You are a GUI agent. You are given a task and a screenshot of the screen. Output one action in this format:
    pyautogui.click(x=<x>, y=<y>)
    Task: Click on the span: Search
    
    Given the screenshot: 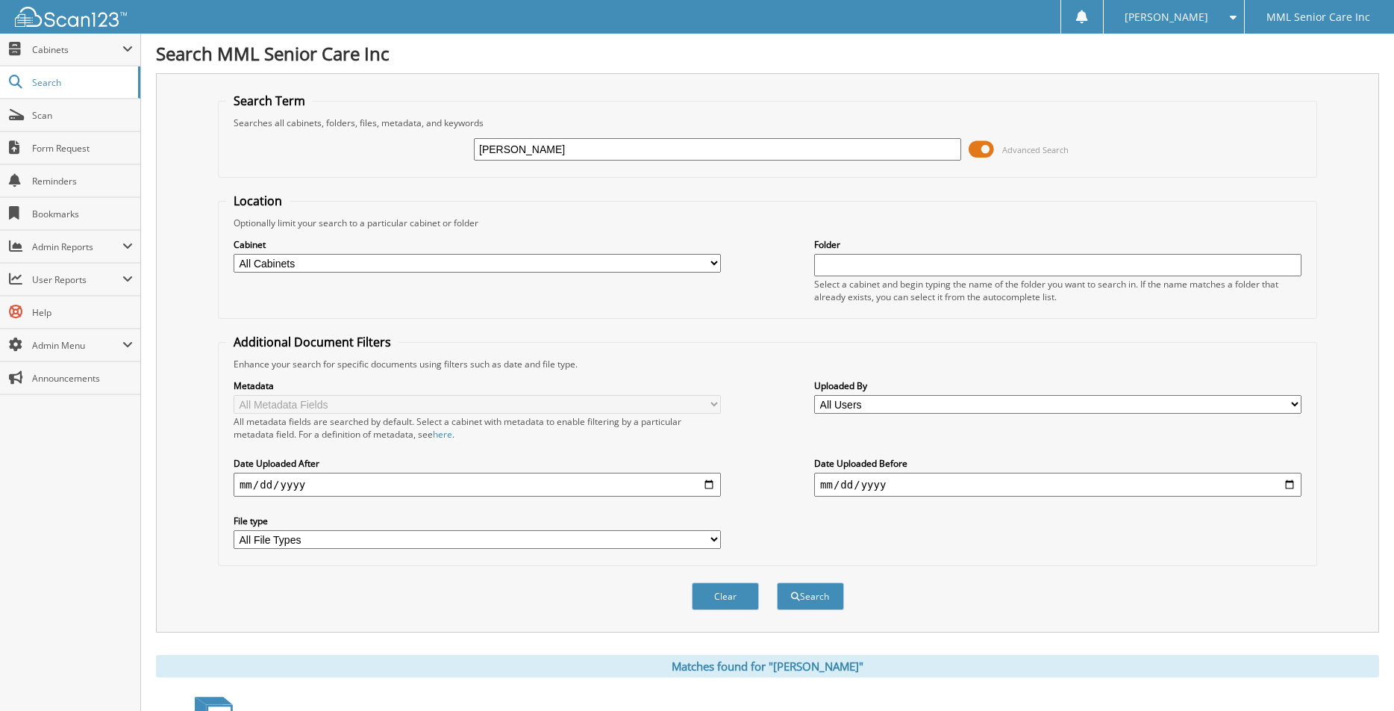 What is the action you would take?
    pyautogui.click(x=81, y=82)
    